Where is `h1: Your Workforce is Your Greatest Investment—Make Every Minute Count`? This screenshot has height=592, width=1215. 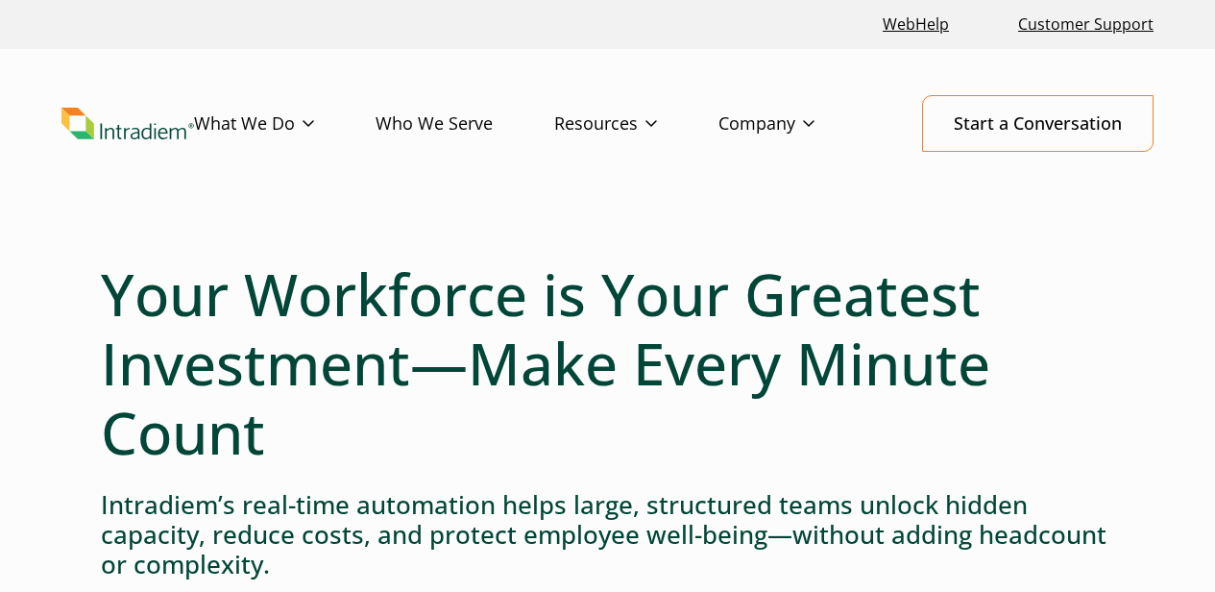 h1: Your Workforce is Your Greatest Investment—Make Every Minute Count is located at coordinates (607, 363).